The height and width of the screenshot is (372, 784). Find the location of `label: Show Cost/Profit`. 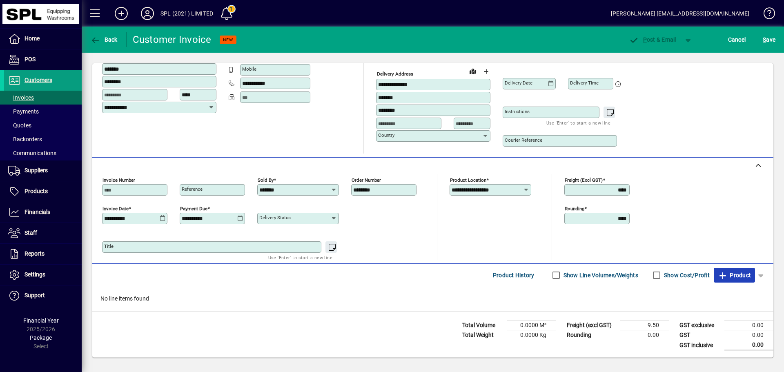

label: Show Cost/Profit is located at coordinates (686, 275).